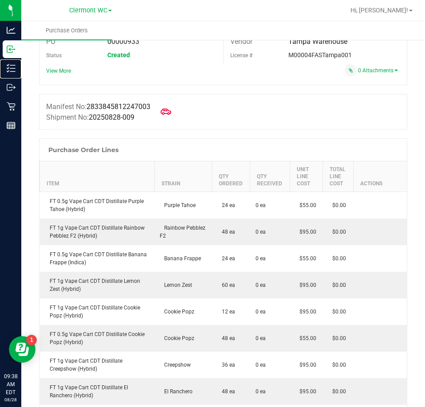  What do you see at coordinates (97, 285) in the screenshot?
I see `div: FT 1g Vape Cart CDT Distillate Lemon Zest (Hybrid)` at bounding box center [97, 285].